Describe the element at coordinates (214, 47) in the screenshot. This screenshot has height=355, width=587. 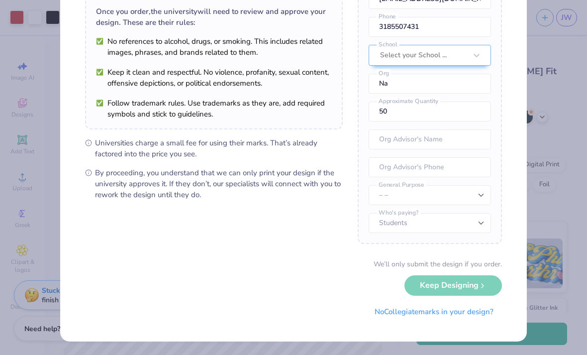
I see `li: No references to alcohol, drugs, or smoking. This includes related images, phrases, and brands re...` at that location.